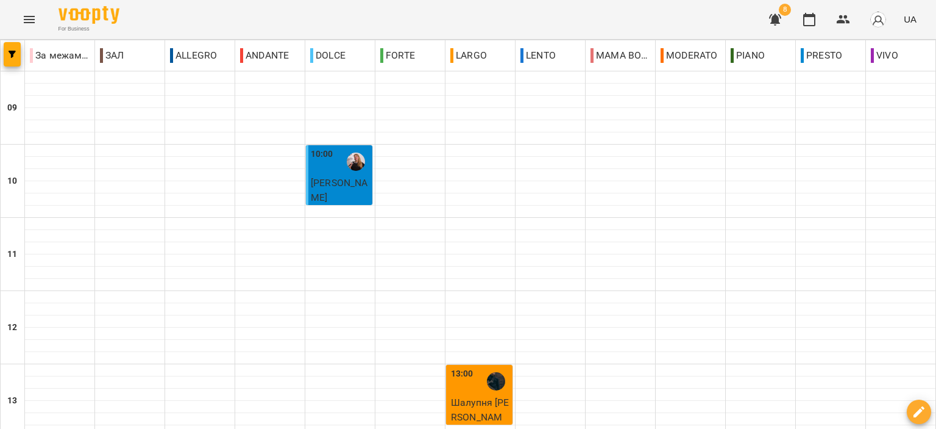 The width and height of the screenshot is (936, 429). Describe the element at coordinates (462, 374) in the screenshot. I see `label: 13:00` at that location.